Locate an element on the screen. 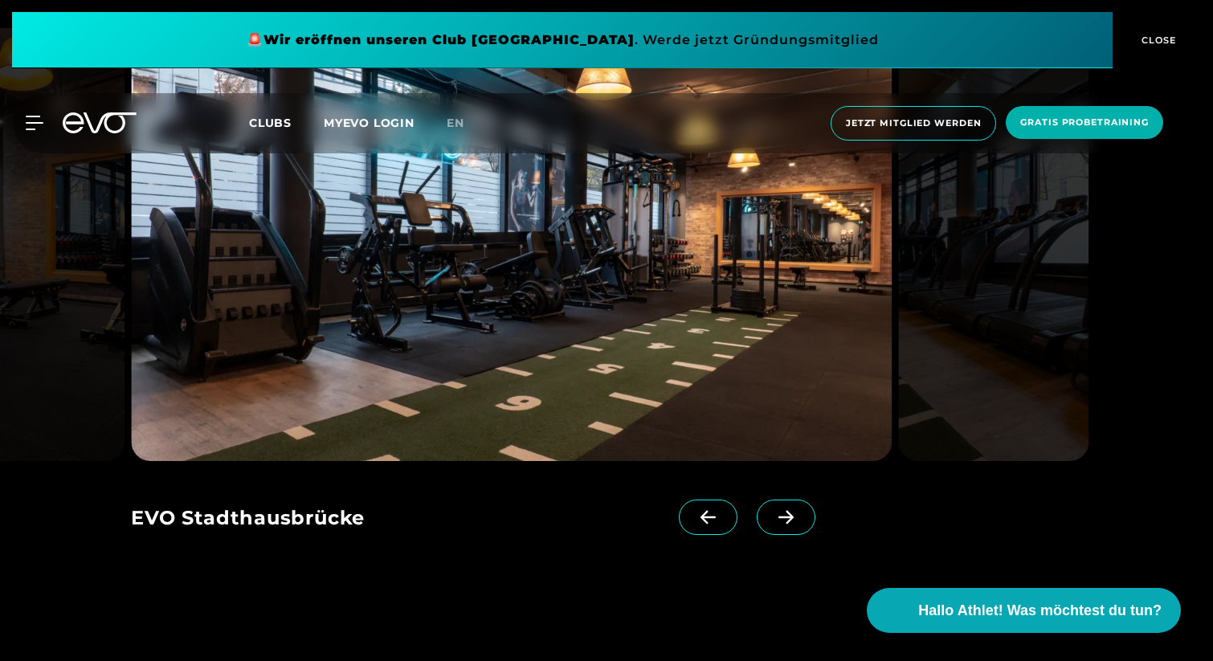 The width and height of the screenshot is (1213, 661). span: Jetzt Mitglied werden is located at coordinates (913, 123).